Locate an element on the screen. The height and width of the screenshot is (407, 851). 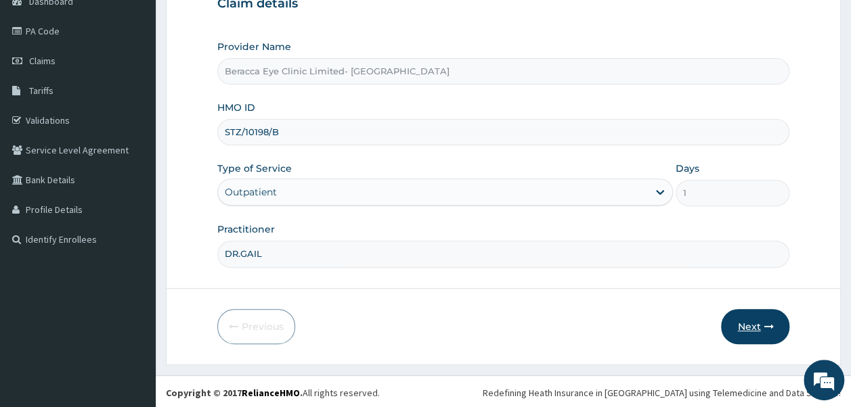
div: Chat with us now is located at coordinates (149, 85).